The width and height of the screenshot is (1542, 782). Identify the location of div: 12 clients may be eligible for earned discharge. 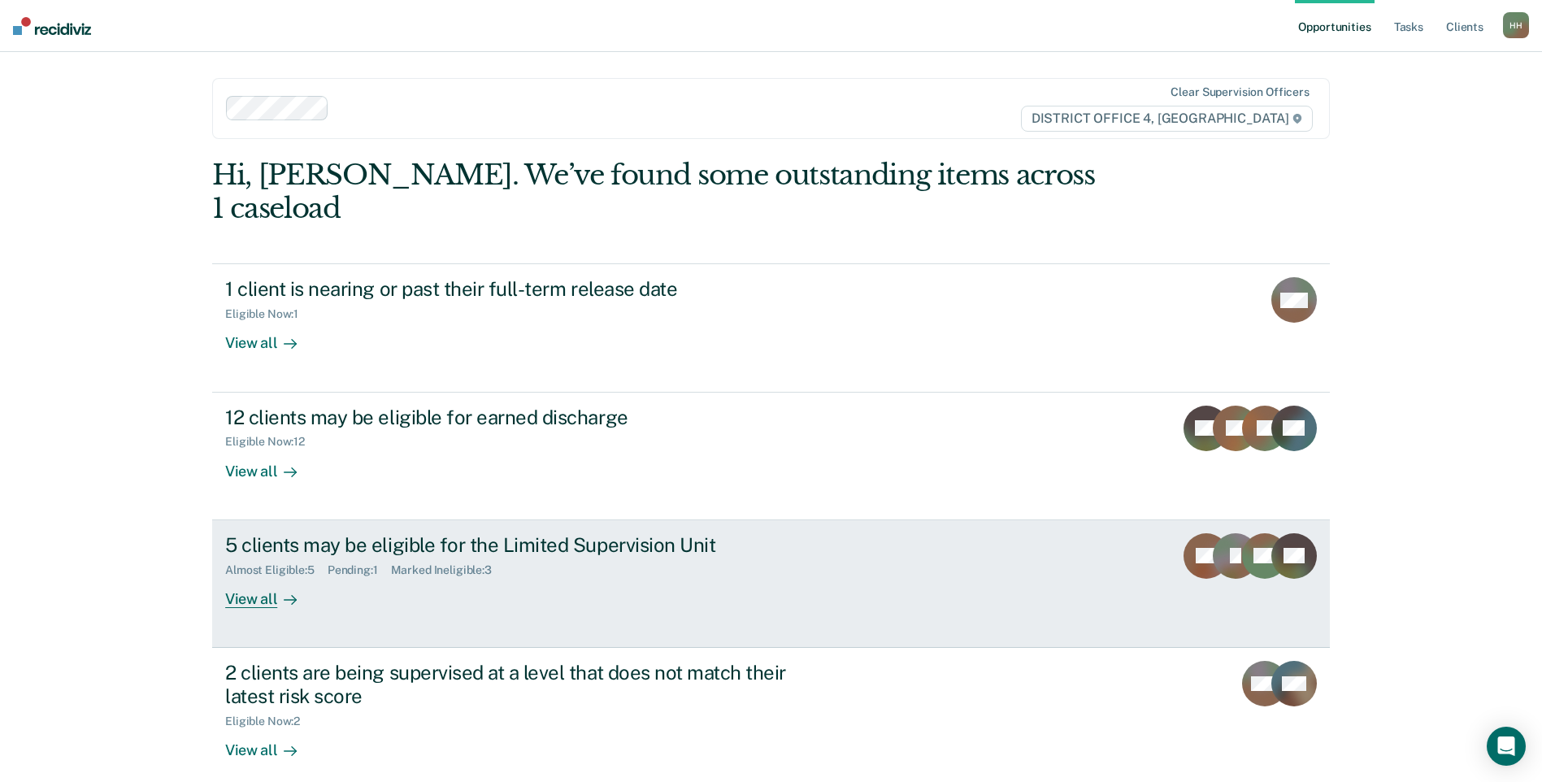
(510, 417).